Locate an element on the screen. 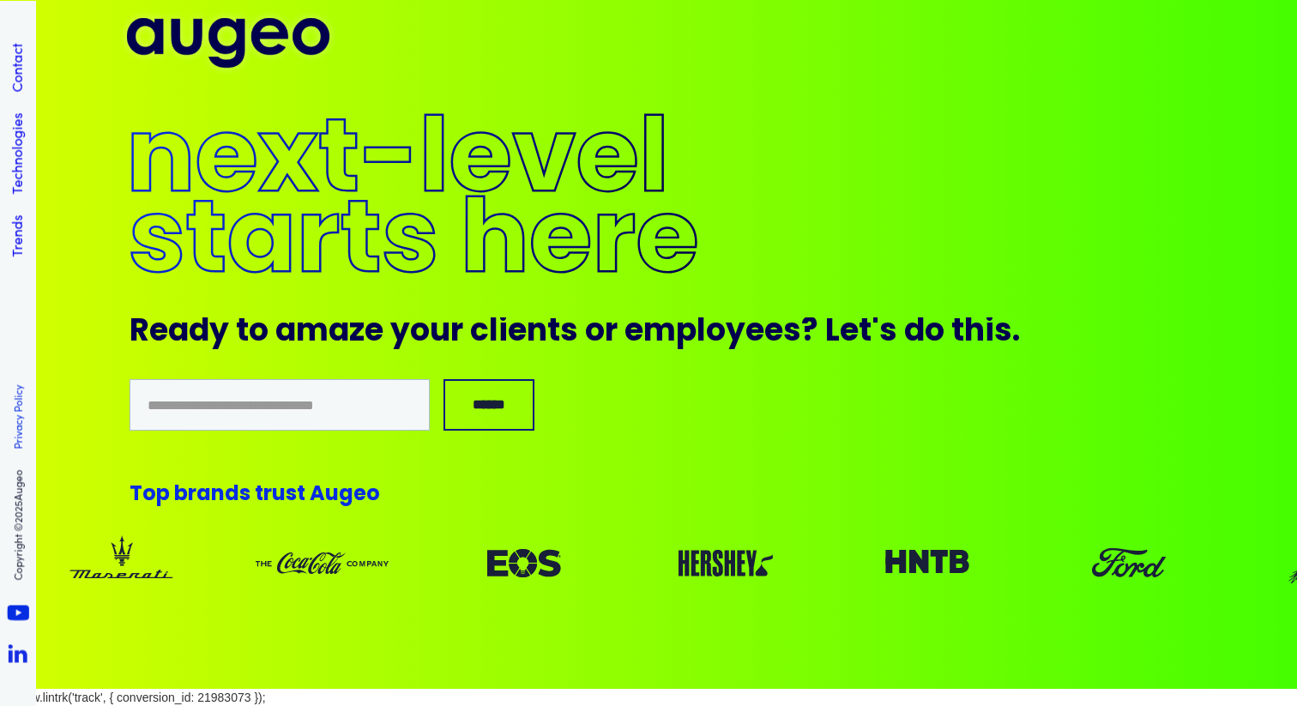  span: 2025 is located at coordinates (17, 511).